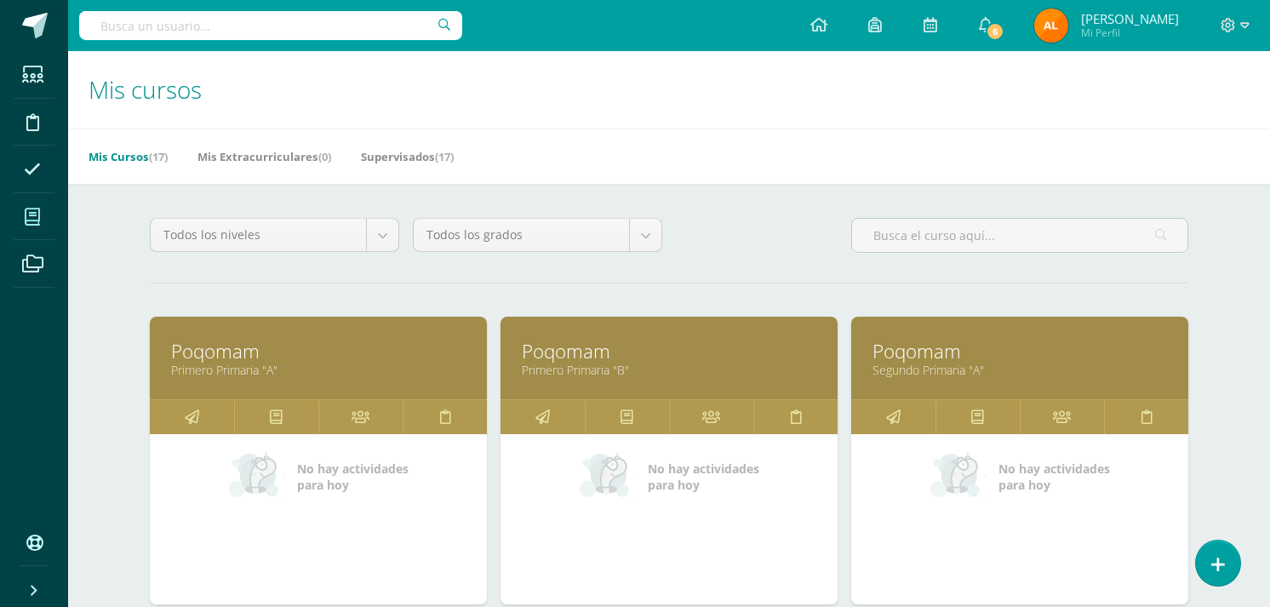 This screenshot has height=607, width=1270. I want to click on a: Mis Extracurriculares(0), so click(264, 157).